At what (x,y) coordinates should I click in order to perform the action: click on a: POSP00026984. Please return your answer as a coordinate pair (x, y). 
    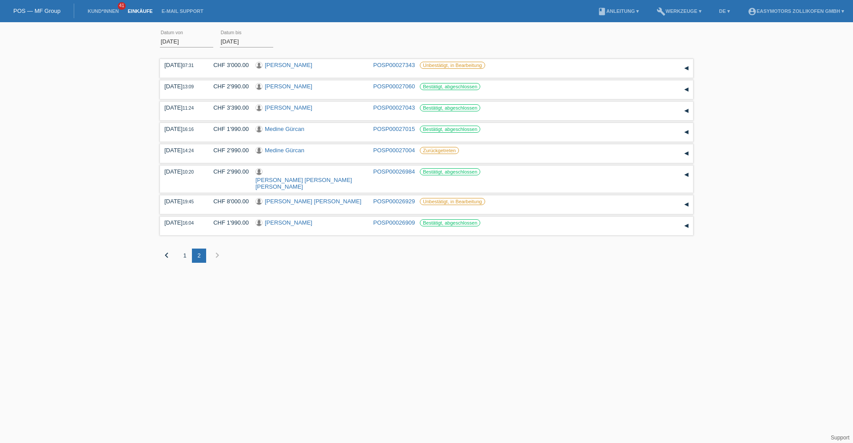
    Looking at the image, I should click on (394, 171).